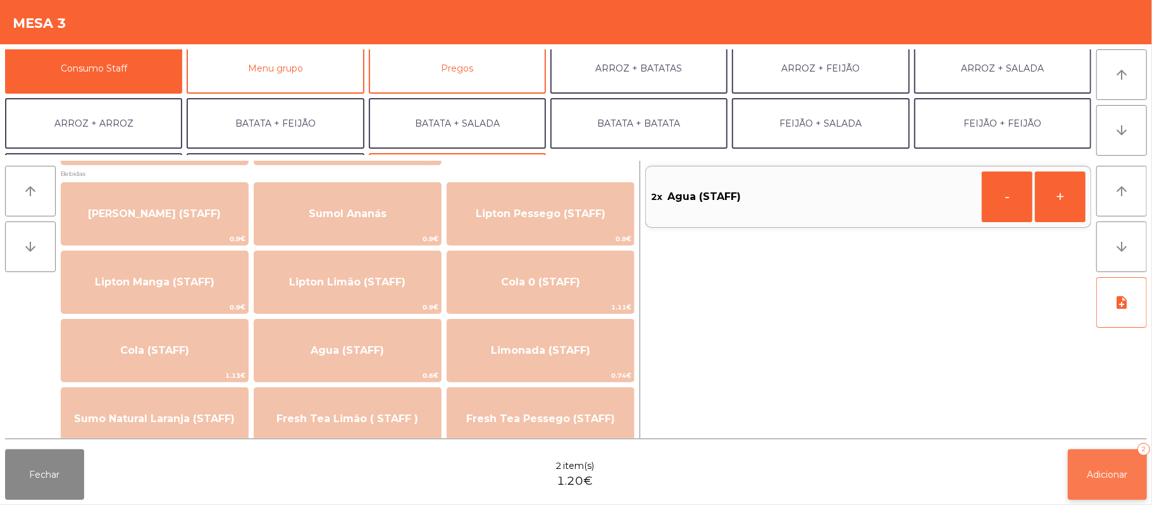  What do you see at coordinates (154, 375) in the screenshot?
I see `span: 1.13€` at bounding box center [154, 375].